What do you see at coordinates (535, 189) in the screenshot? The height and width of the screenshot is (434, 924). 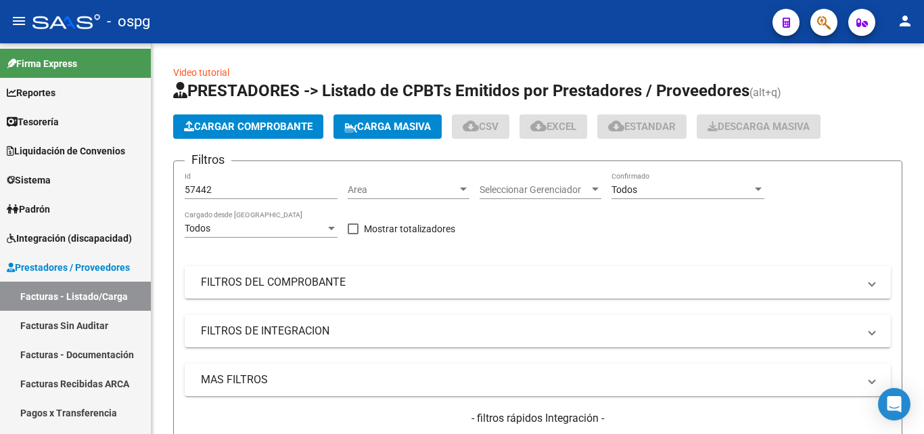 I see `span: Seleccionar Gerenciador` at bounding box center [535, 189].